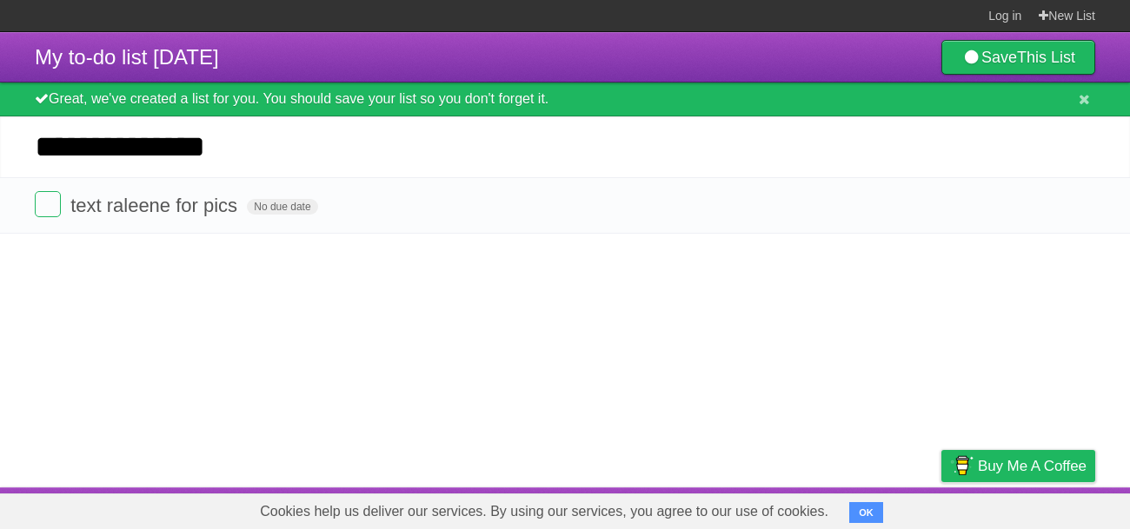  Describe the element at coordinates (803, 509) in the screenshot. I see `a: Developers` at that location.